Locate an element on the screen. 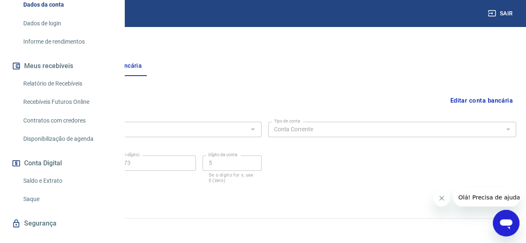 The width and height of the screenshot is (526, 243). label: Tipo de conta is located at coordinates (287, 121).